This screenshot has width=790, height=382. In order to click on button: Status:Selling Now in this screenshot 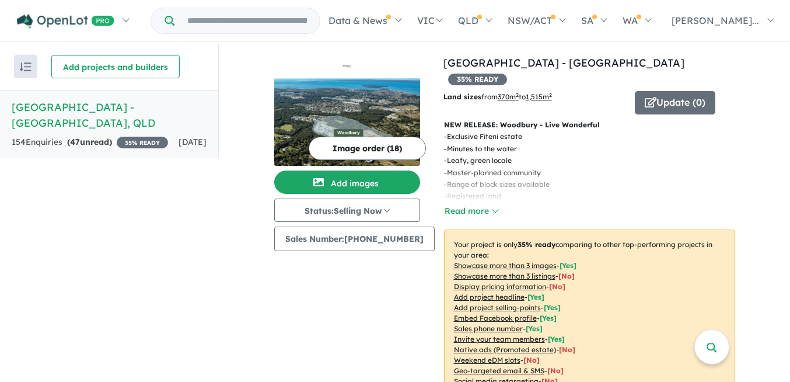, I will do `click(347, 210)`.